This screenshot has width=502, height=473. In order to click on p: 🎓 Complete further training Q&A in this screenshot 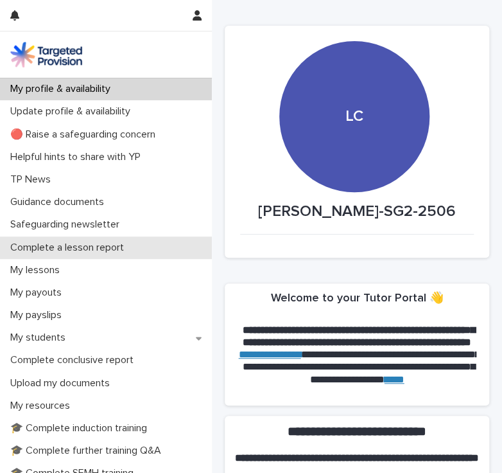, I will do `click(88, 450)`.